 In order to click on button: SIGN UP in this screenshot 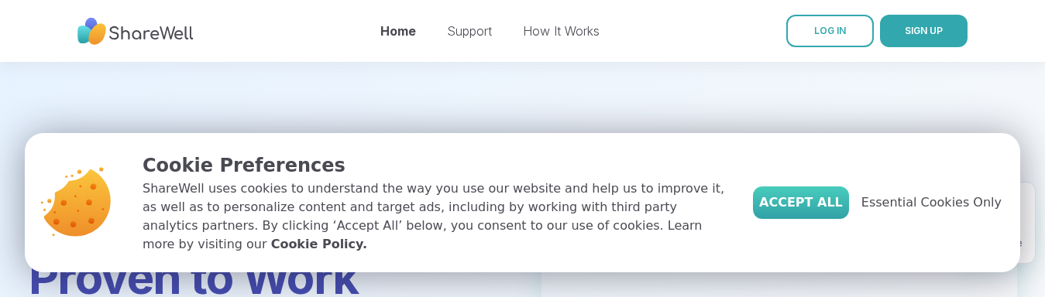, I will do `click(923, 31)`.